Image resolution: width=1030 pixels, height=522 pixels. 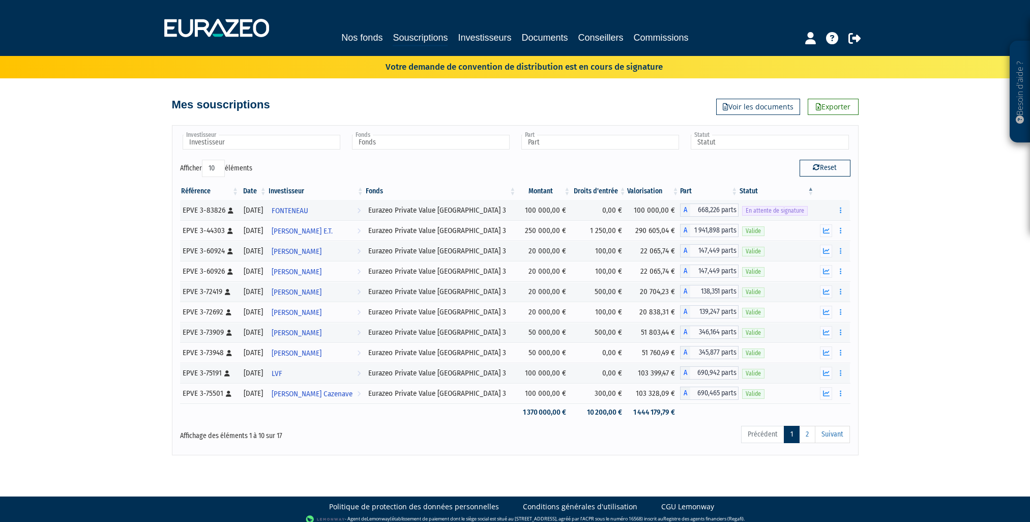 I want to click on span: 345,877 parts, so click(x=715, y=352).